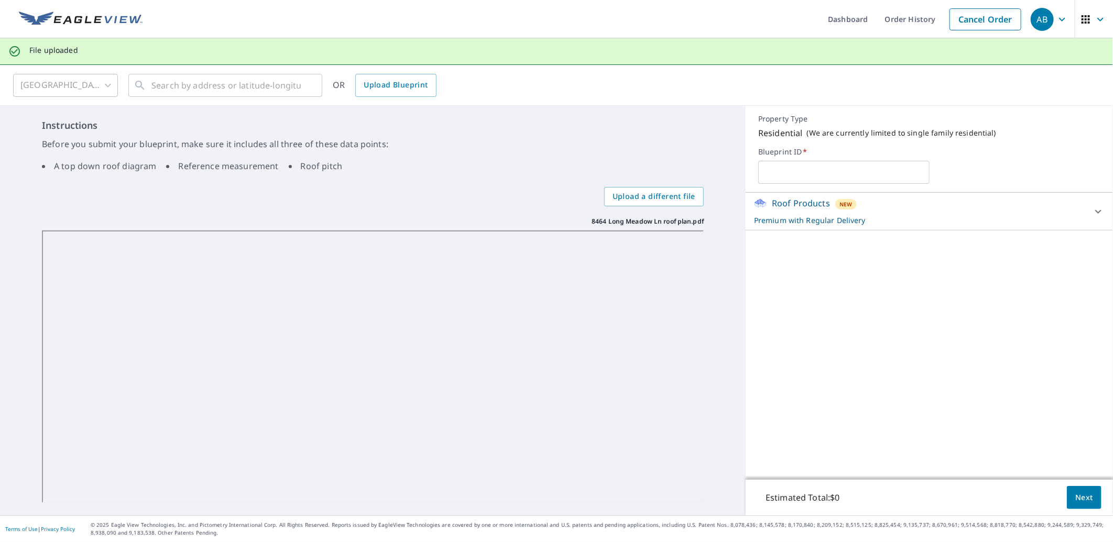 Image resolution: width=1113 pixels, height=542 pixels. I want to click on div: Roof ProductsNewPremium with Regular Delivery, so click(929, 211).